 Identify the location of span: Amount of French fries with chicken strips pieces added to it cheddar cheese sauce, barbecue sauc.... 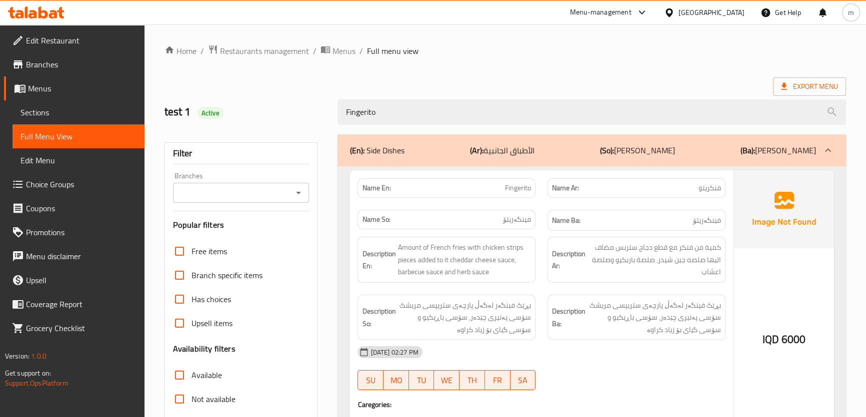
(464, 260).